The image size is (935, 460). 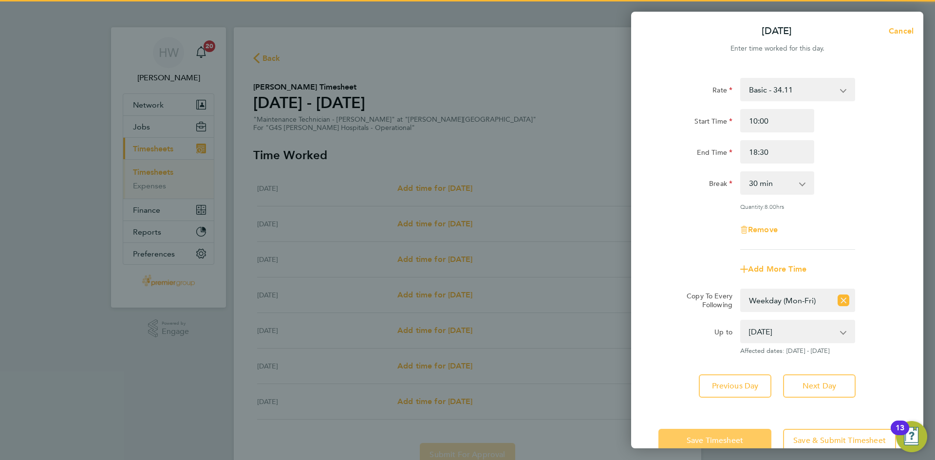 I want to click on span: Cancel, so click(x=899, y=31).